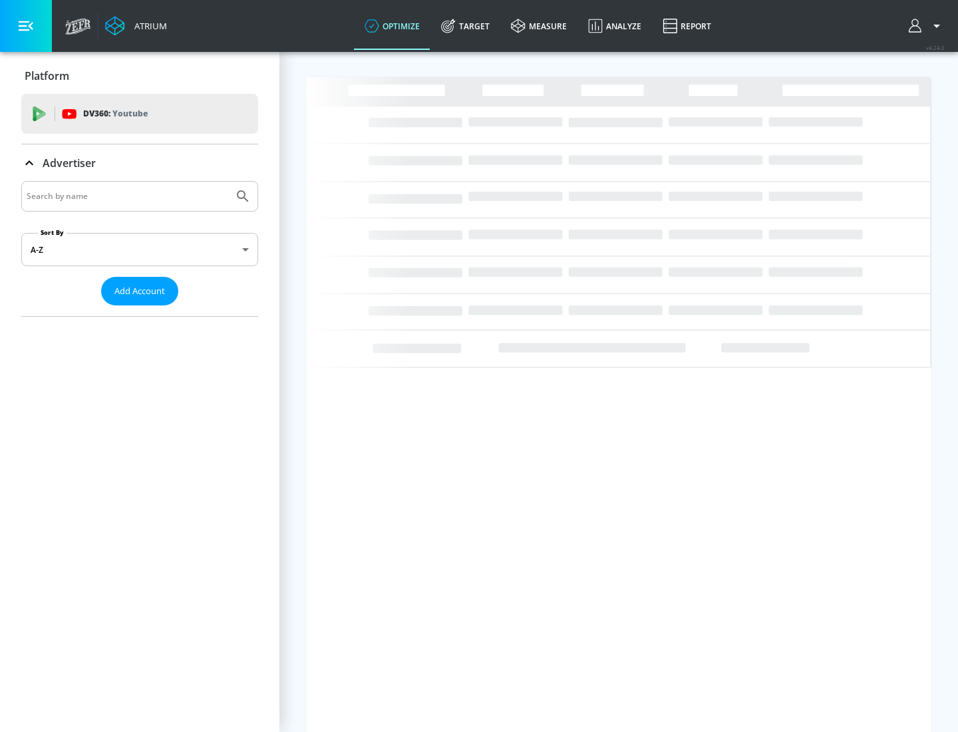 The width and height of the screenshot is (958, 732). Describe the element at coordinates (140, 291) in the screenshot. I see `button: Add Account` at that location.